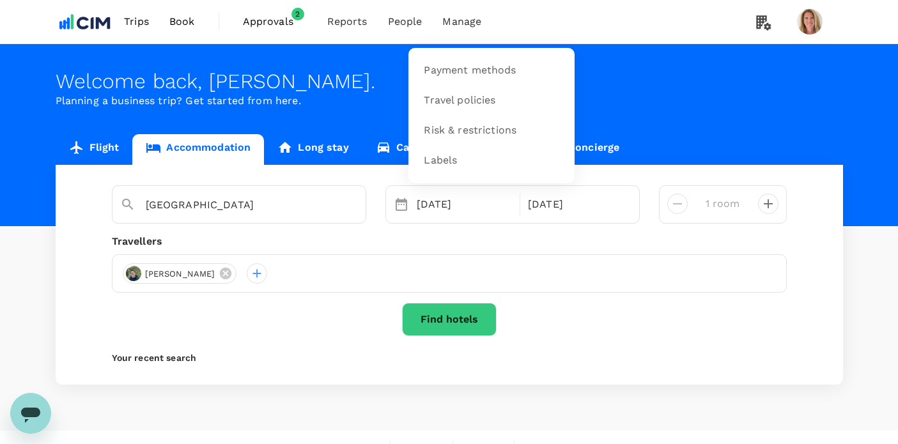 The height and width of the screenshot is (444, 898). I want to click on input: Search cities, hotels, work locations, so click(234, 205).